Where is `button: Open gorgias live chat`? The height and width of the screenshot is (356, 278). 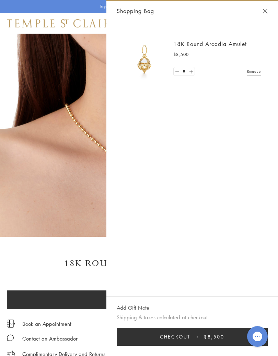
button: Open gorgias live chat is located at coordinates (14, 13).